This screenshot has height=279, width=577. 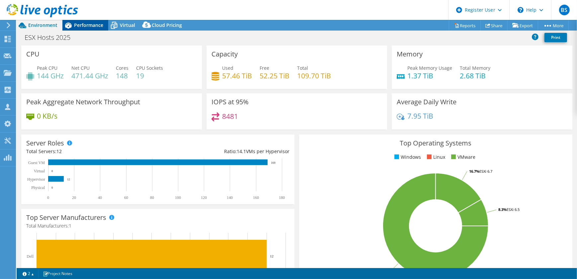 What do you see at coordinates (38, 188) in the screenshot?
I see `text: Physical` at bounding box center [38, 188].